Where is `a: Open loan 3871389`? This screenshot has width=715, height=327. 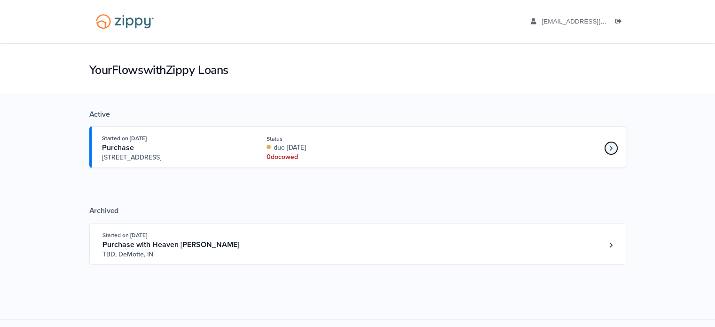
a: Open loan 3871389 is located at coordinates (358, 244).